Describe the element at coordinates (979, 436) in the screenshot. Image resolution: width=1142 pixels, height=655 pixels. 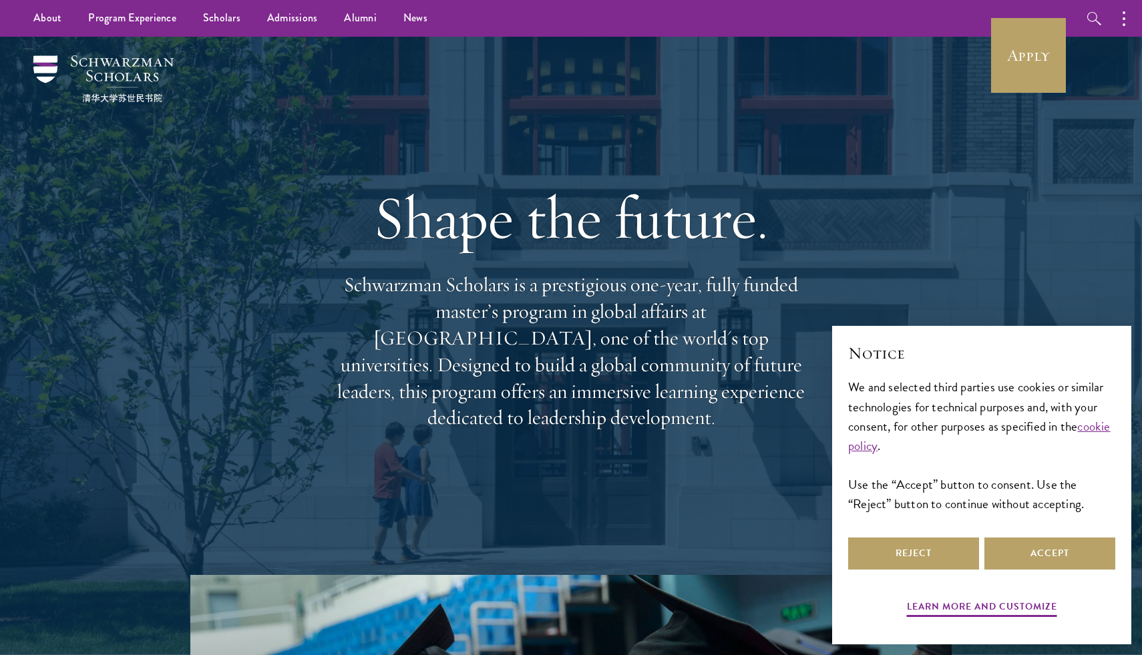
I see `a: cookie policy` at that location.